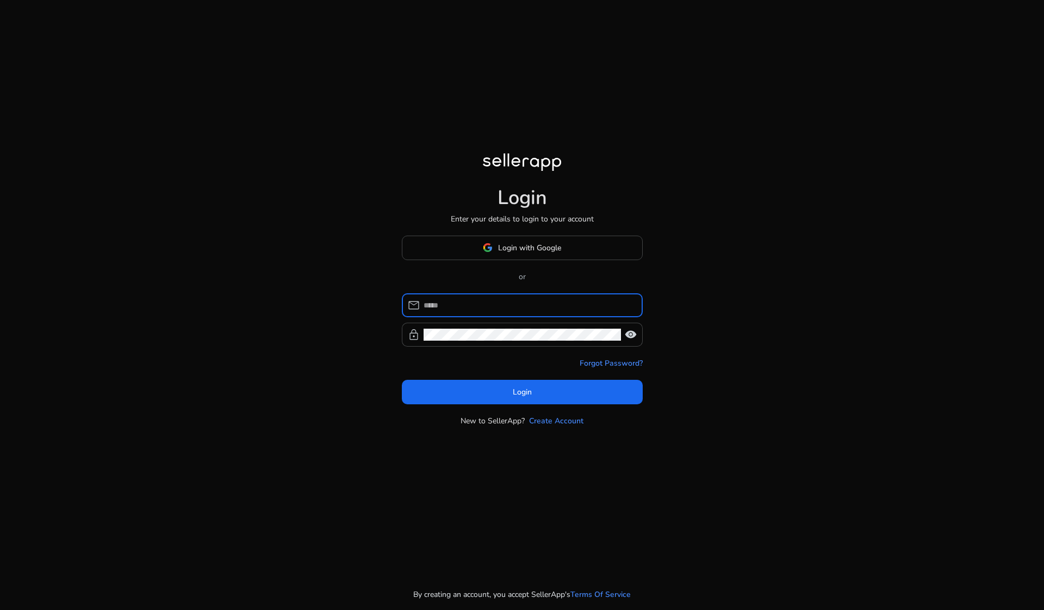  What do you see at coordinates (530, 247) in the screenshot?
I see `span: Login with Google` at bounding box center [530, 247].